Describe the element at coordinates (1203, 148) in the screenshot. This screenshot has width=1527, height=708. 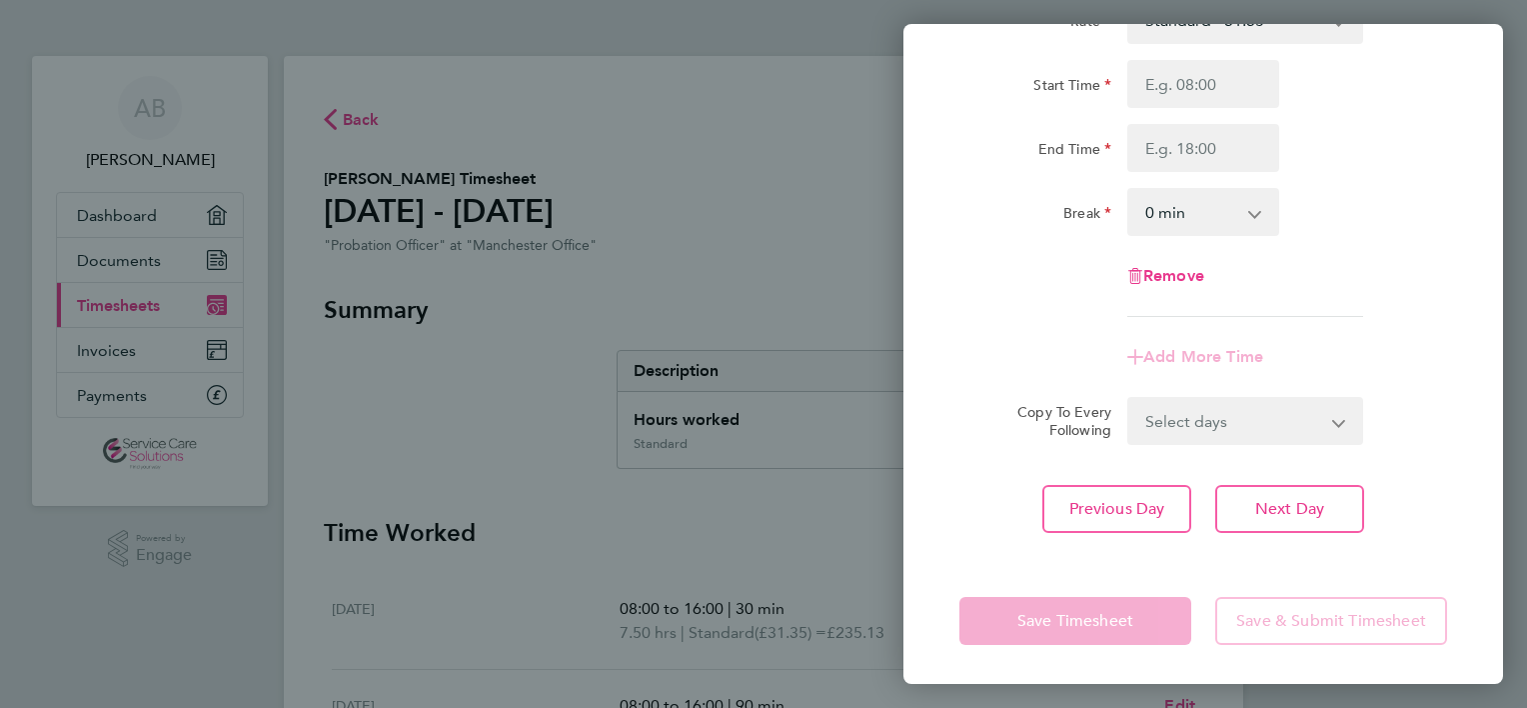
I see `input: E.g. 18:00` at that location.